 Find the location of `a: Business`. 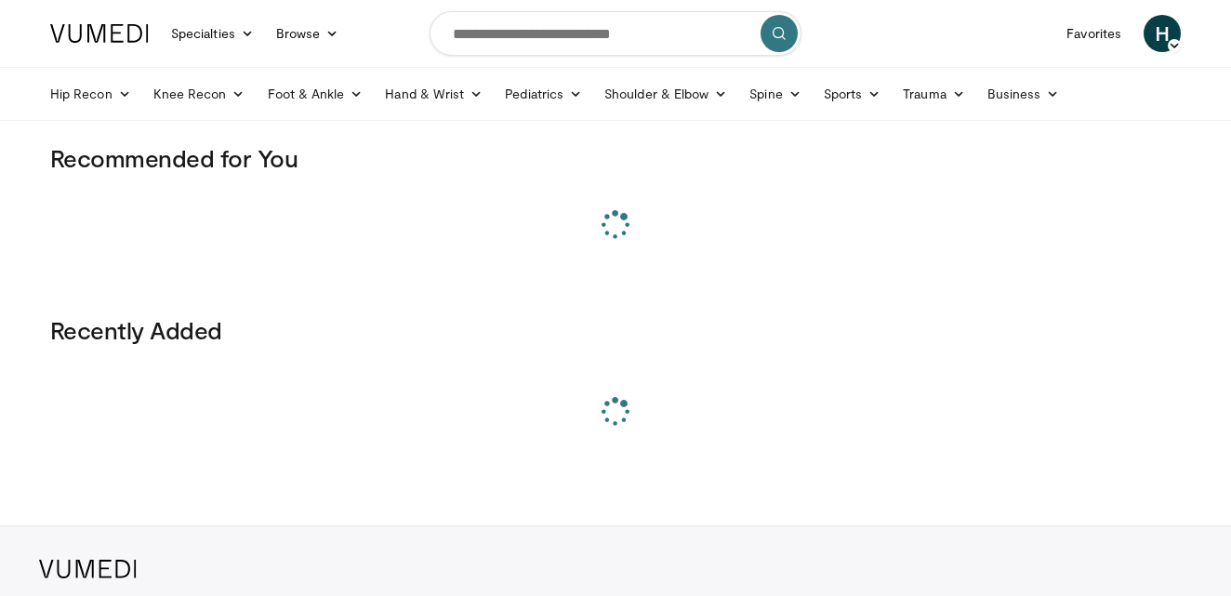

a: Business is located at coordinates (1024, 94).